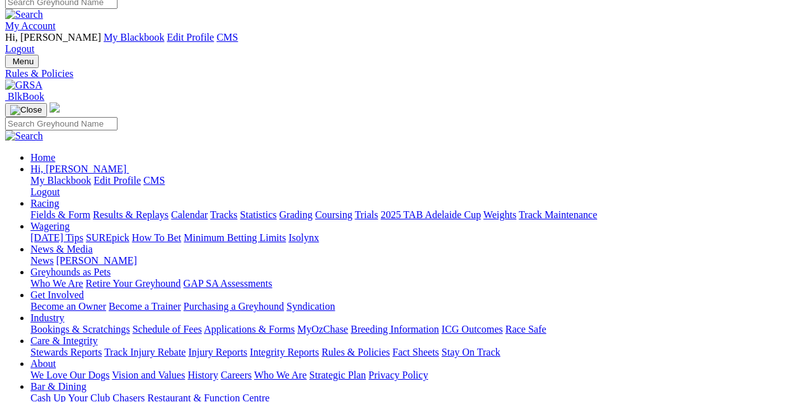 This screenshot has height=402, width=796. Describe the element at coordinates (80, 329) in the screenshot. I see `a: Bookings & Scratchings` at that location.